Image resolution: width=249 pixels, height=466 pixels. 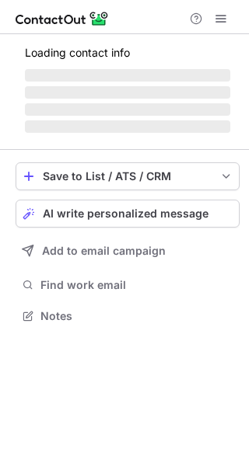 What do you see at coordinates (125, 214) in the screenshot?
I see `span: AI write personalized message` at bounding box center [125, 214].